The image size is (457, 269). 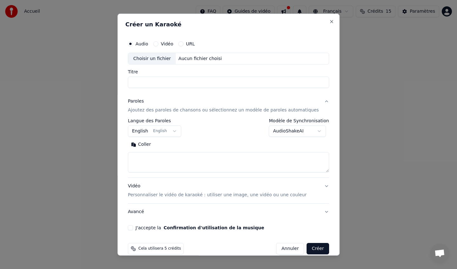 What do you see at coordinates (136, 101) in the screenshot?
I see `div: Paroles` at bounding box center [136, 101].